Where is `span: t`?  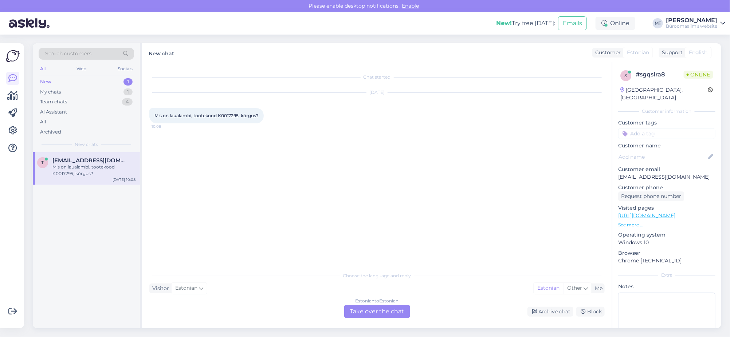
span: t is located at coordinates (43, 162).